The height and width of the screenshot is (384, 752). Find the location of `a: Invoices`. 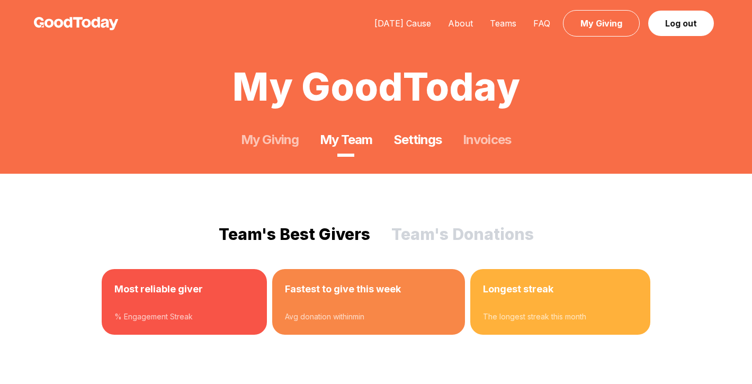

a: Invoices is located at coordinates (487, 140).